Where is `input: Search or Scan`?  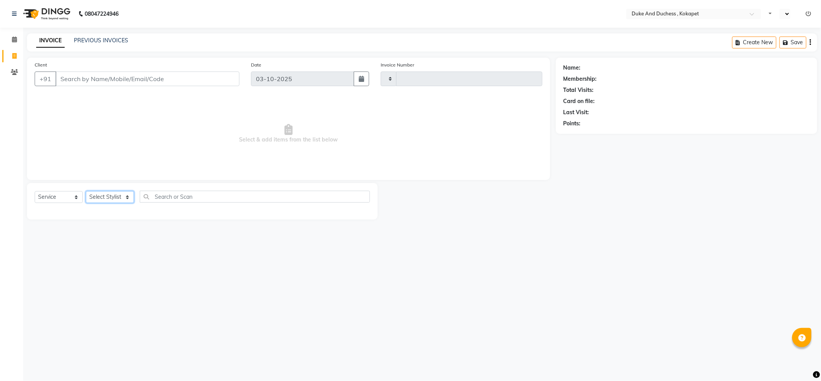
input: Search or Scan is located at coordinates (255, 197).